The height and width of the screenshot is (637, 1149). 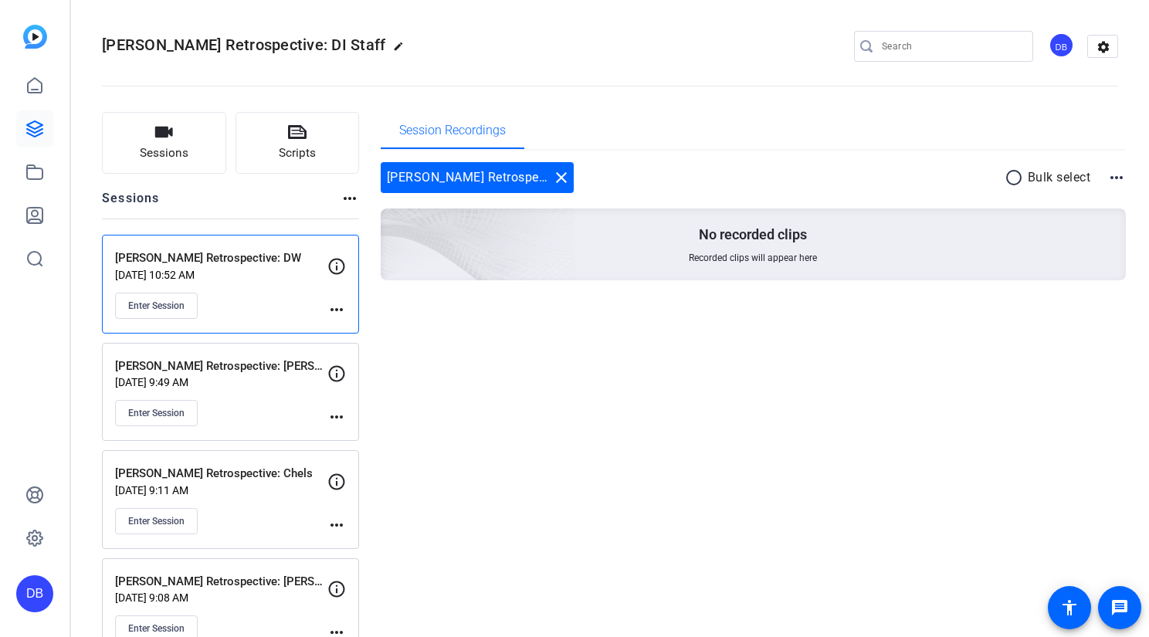 I want to click on span: Recorded clips will appear here, so click(x=753, y=258).